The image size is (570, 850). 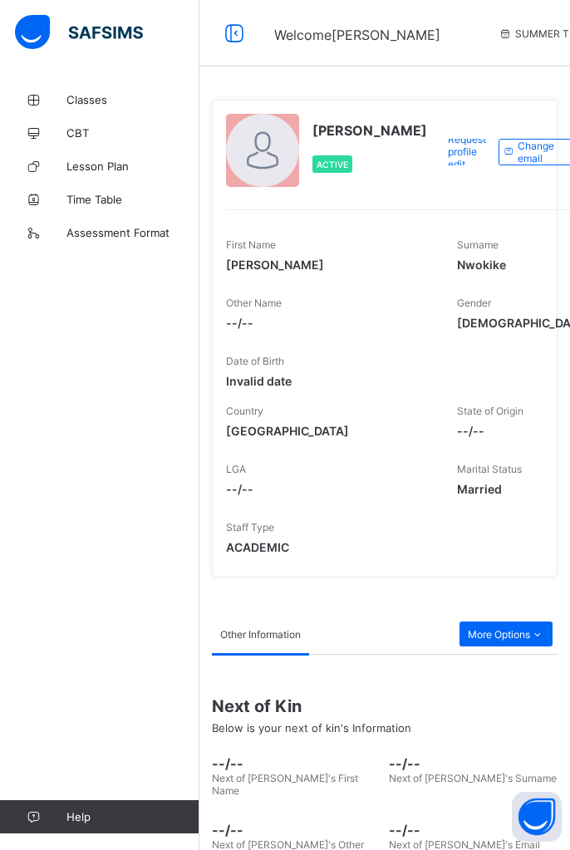 What do you see at coordinates (250, 527) in the screenshot?
I see `span: Staff Type` at bounding box center [250, 527].